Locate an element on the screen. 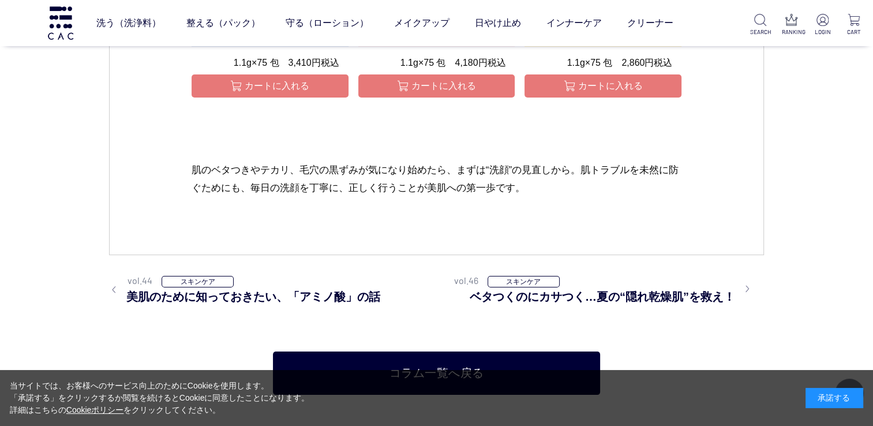  div: 承諾する is located at coordinates (834, 398).